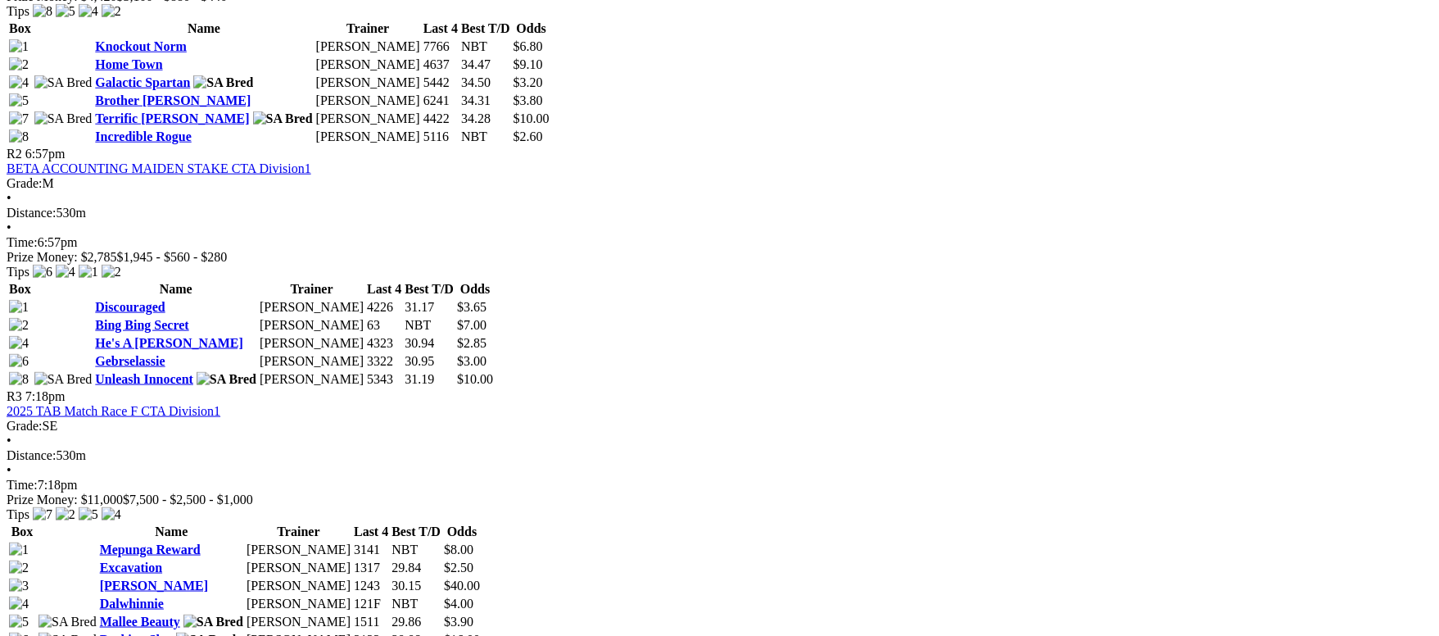 The width and height of the screenshot is (1439, 636). Describe the element at coordinates (45, 396) in the screenshot. I see `span: 7:18pm` at that location.